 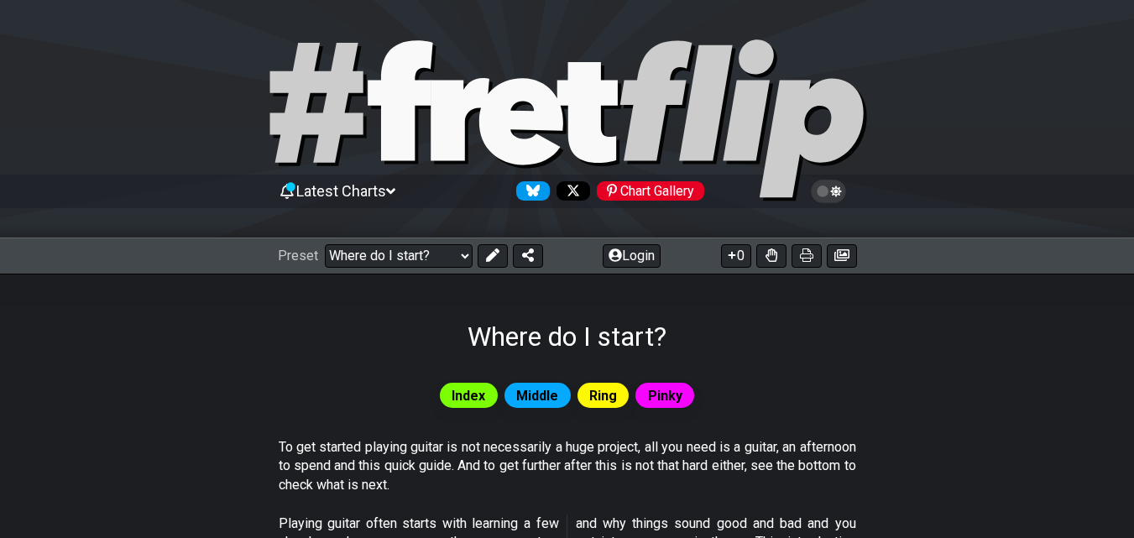 I want to click on select: Preset, so click(x=399, y=256).